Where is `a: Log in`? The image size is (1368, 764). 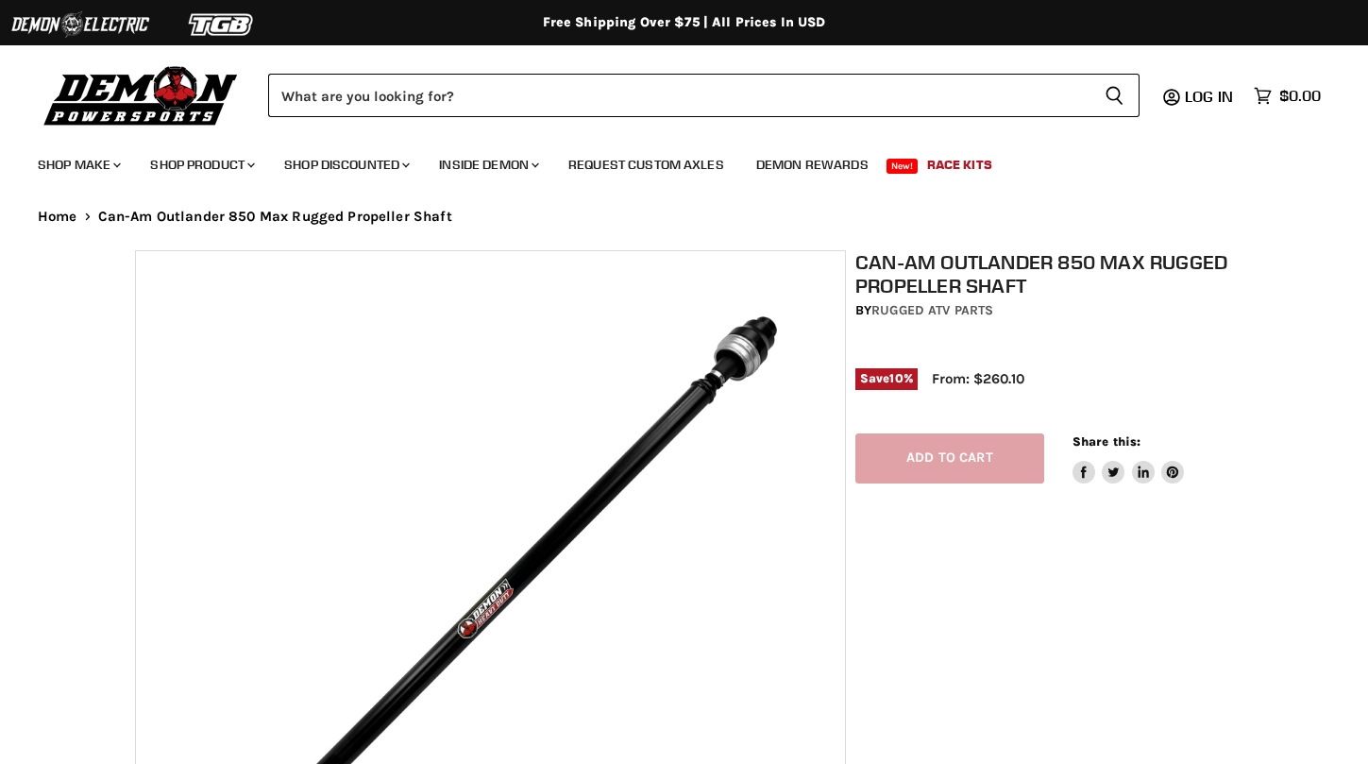
a: Log in is located at coordinates (1210, 96).